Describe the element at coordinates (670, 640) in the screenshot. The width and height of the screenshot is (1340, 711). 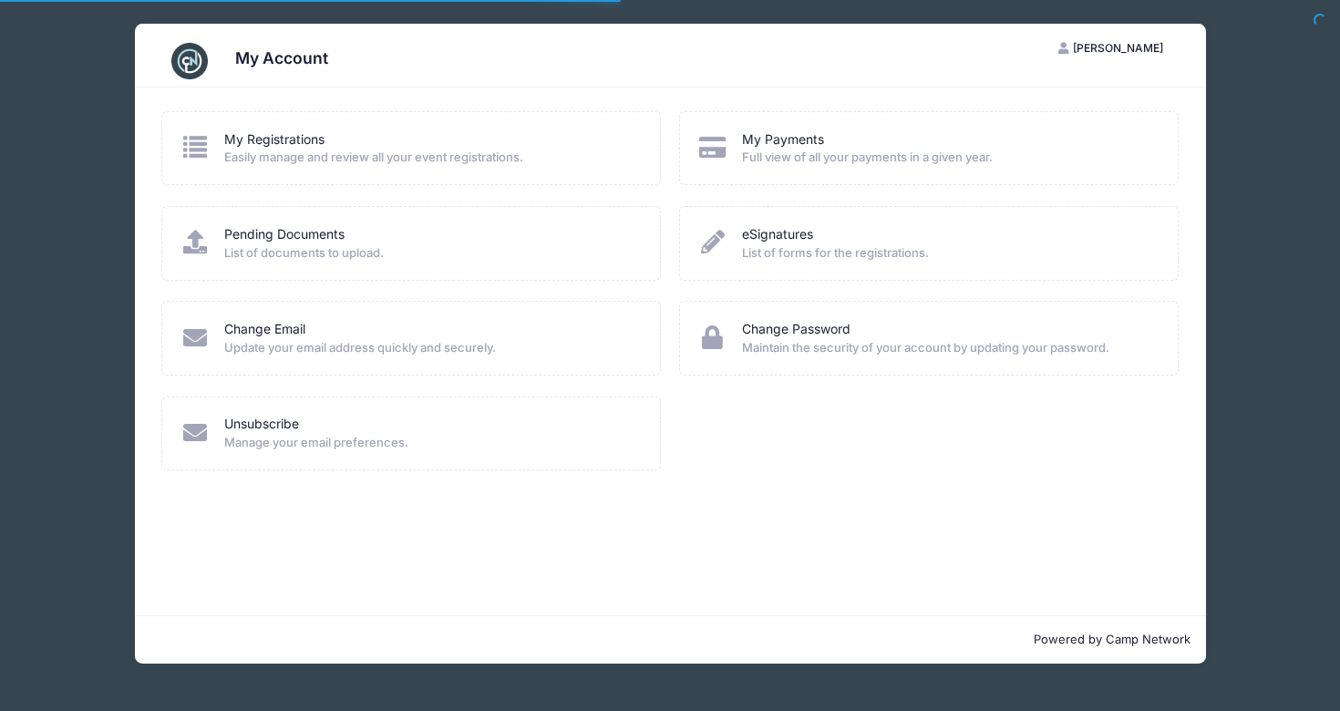
I see `p: Powered by Camp Network` at that location.